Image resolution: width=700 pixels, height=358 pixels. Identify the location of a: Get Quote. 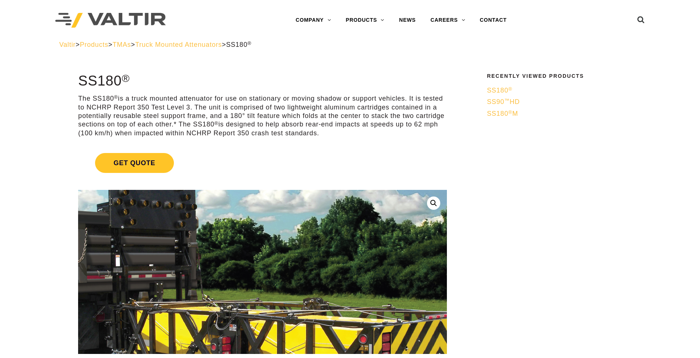
(262, 163).